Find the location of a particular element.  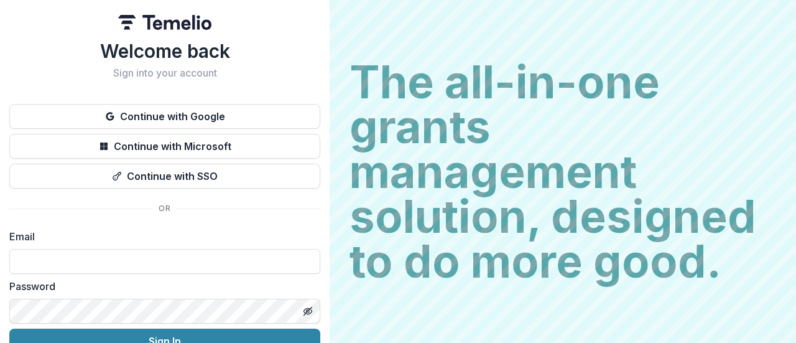

h2: Sign into your account is located at coordinates (165, 73).